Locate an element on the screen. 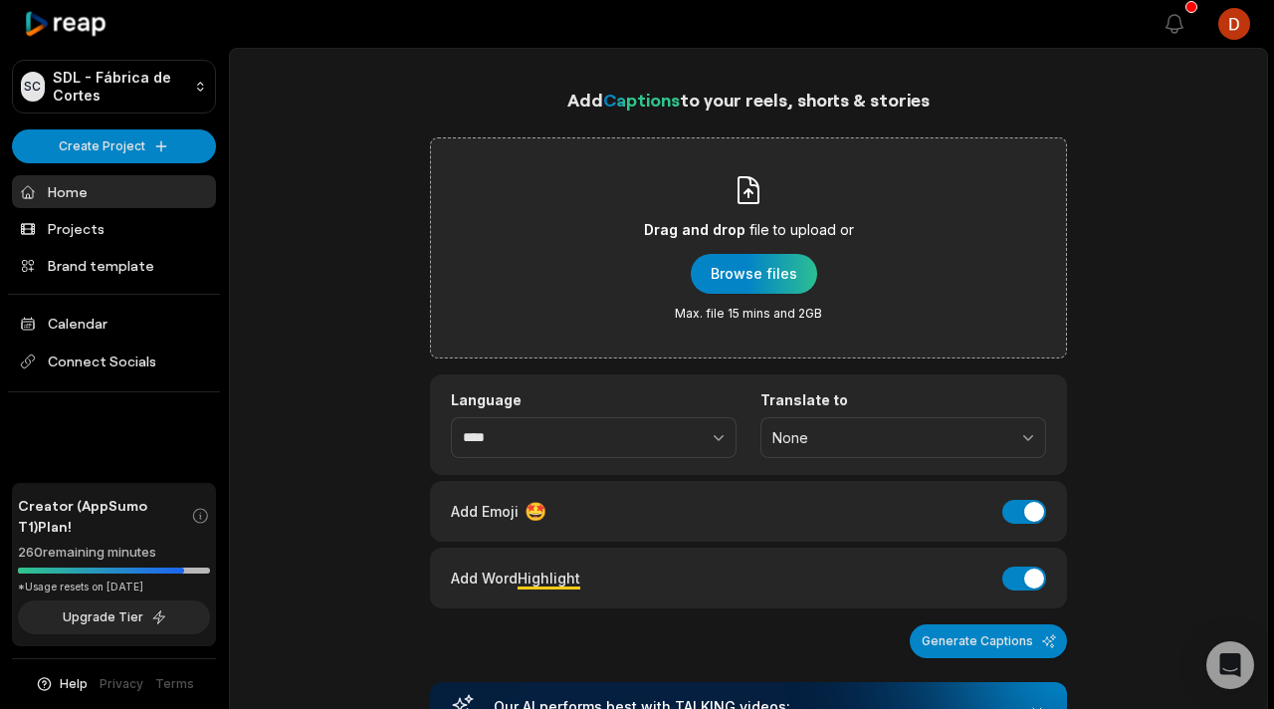 The image size is (1274, 709). span: Add Emoji is located at coordinates (485, 511).